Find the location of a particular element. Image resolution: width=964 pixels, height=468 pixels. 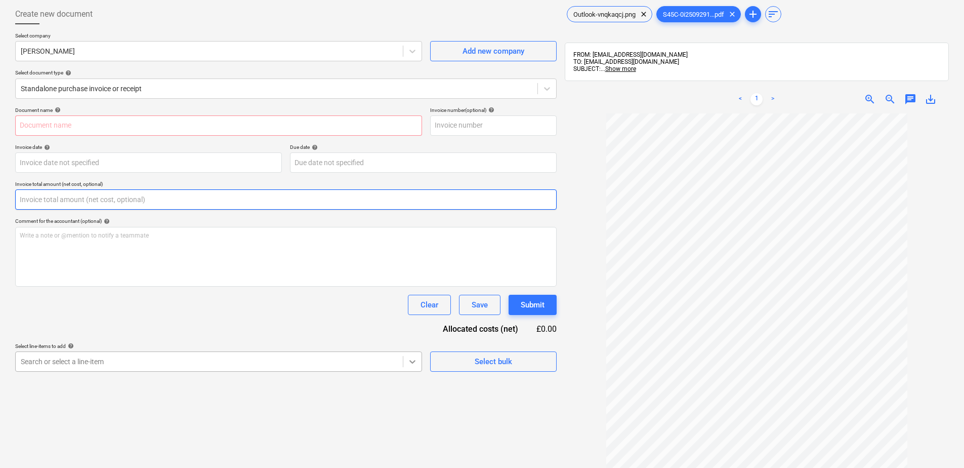

div: Allocated costs (net) is located at coordinates (480, 329).